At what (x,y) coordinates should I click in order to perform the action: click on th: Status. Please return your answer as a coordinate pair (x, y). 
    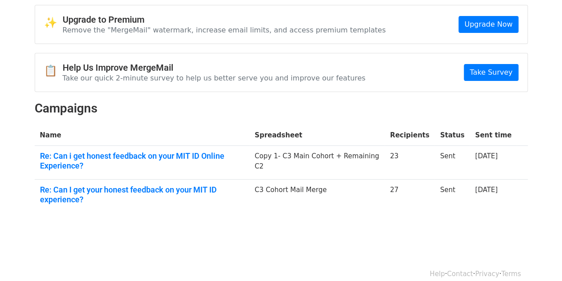
    Looking at the image, I should click on (452, 135).